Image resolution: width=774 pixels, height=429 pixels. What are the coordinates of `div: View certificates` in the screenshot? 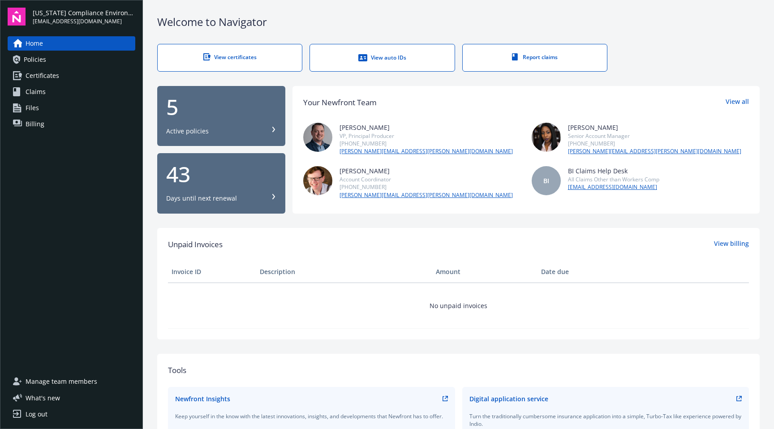 It's located at (230, 57).